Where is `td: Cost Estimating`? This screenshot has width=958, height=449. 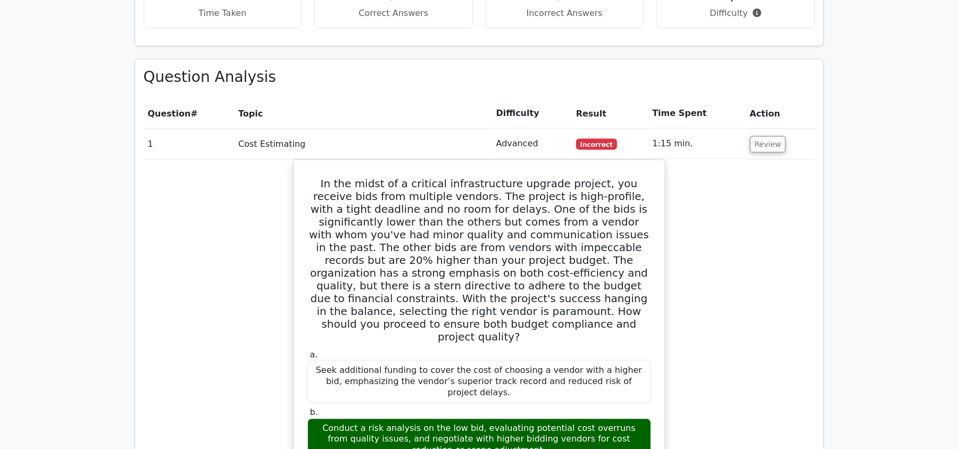 td: Cost Estimating is located at coordinates (363, 144).